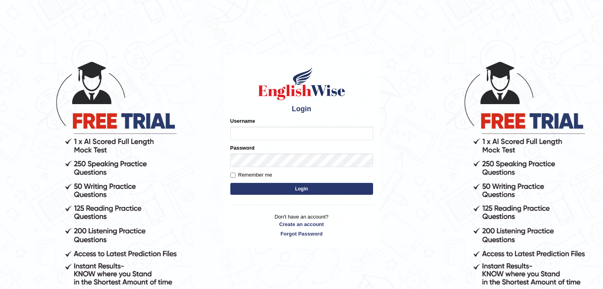  Describe the element at coordinates (301, 224) in the screenshot. I see `a: Create an account` at that location.